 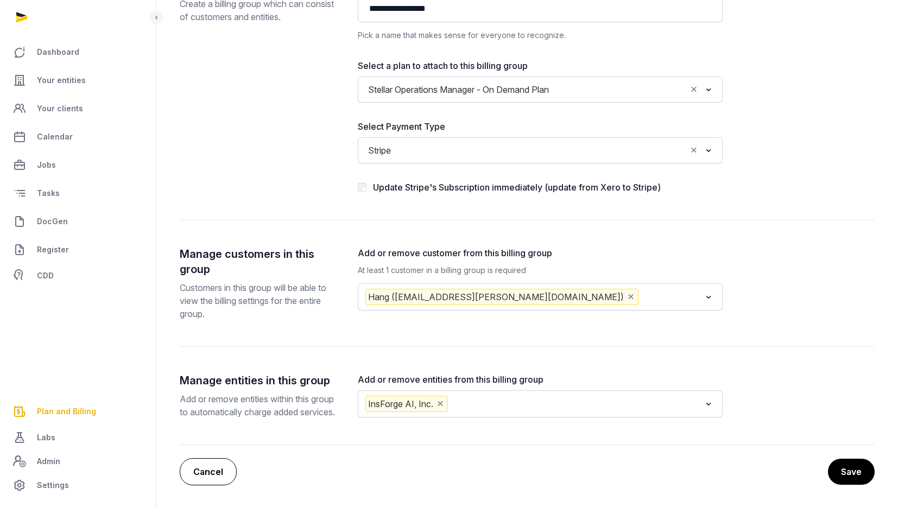 I want to click on a: Jobs, so click(x=78, y=165).